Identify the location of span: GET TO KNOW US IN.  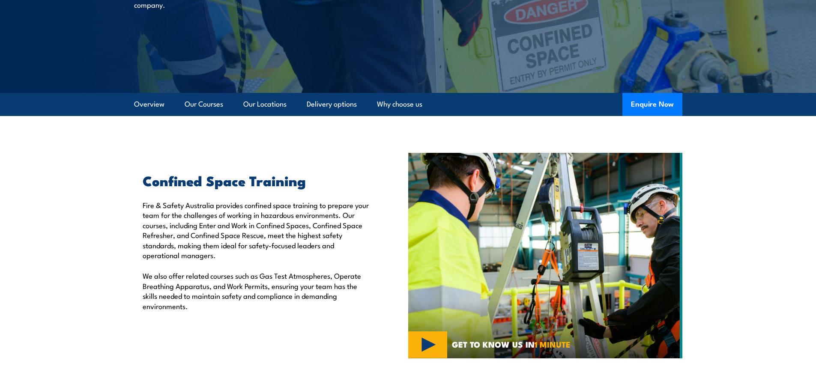
(511, 344).